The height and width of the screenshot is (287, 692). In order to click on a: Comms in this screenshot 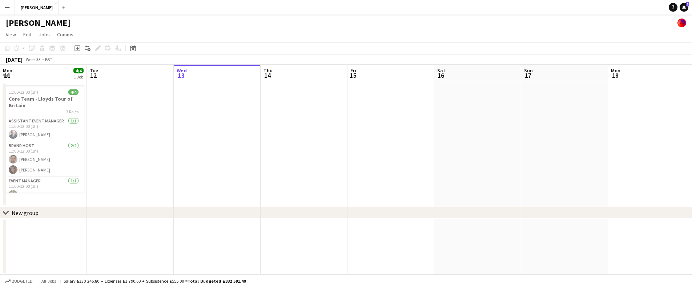, I will do `click(65, 35)`.